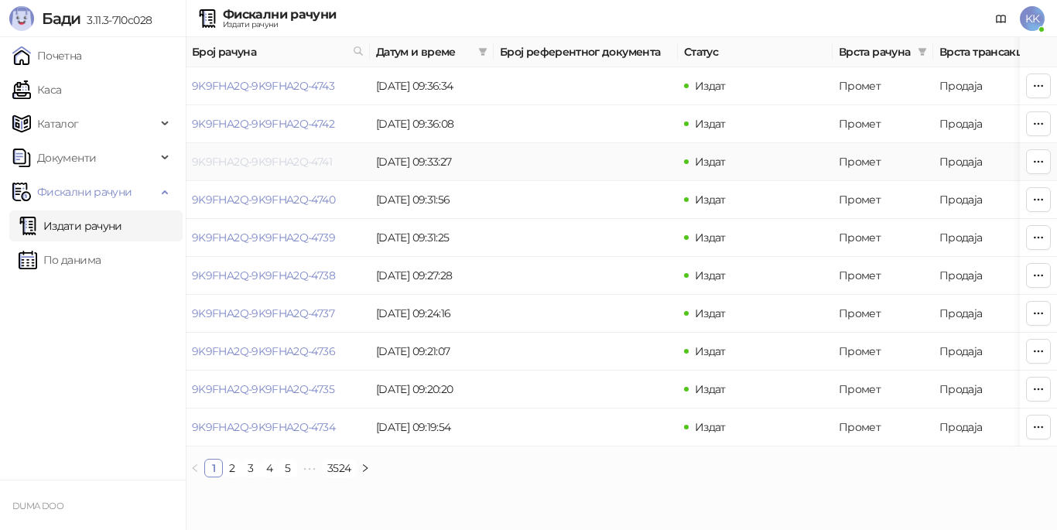 The image size is (1057, 530). I want to click on button: left, so click(195, 468).